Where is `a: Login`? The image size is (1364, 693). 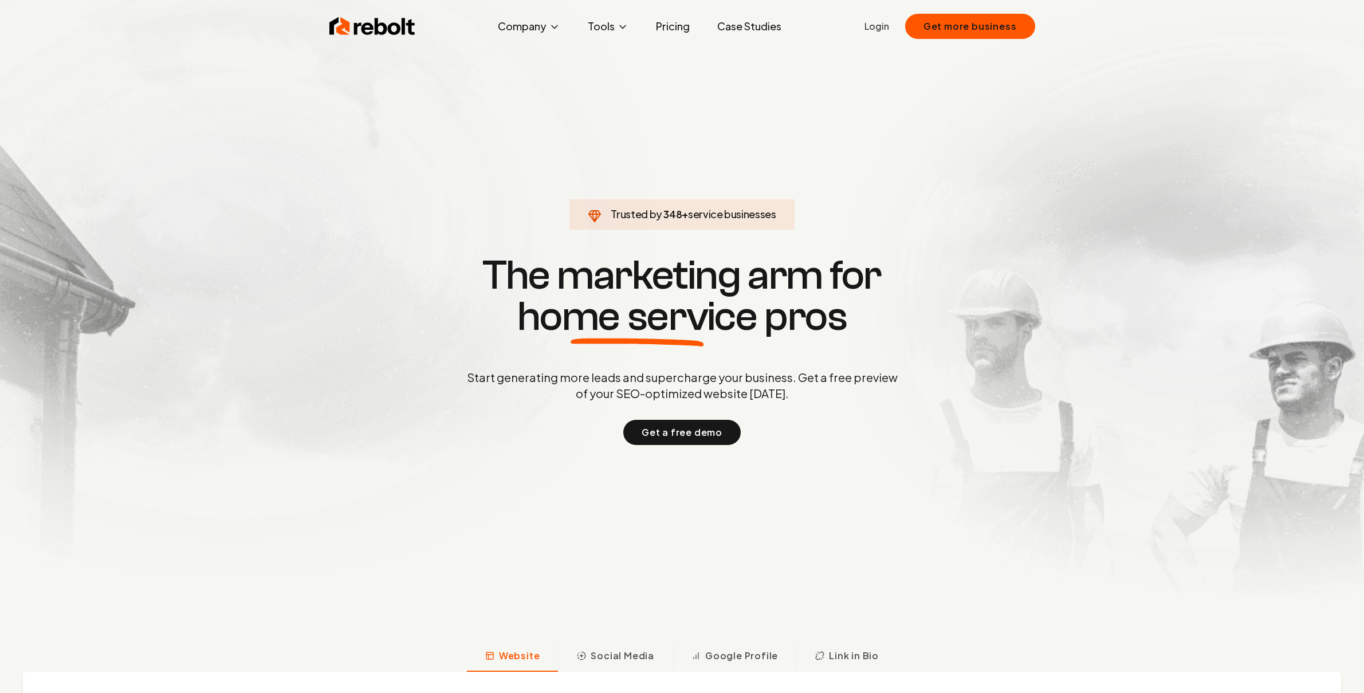 a: Login is located at coordinates (876, 26).